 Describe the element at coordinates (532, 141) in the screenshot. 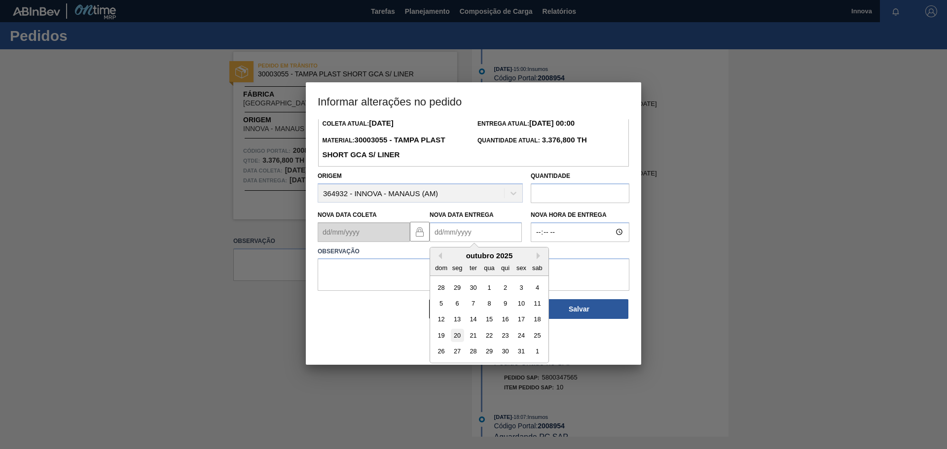

I see `span: Quantidade Atual:` at that location.